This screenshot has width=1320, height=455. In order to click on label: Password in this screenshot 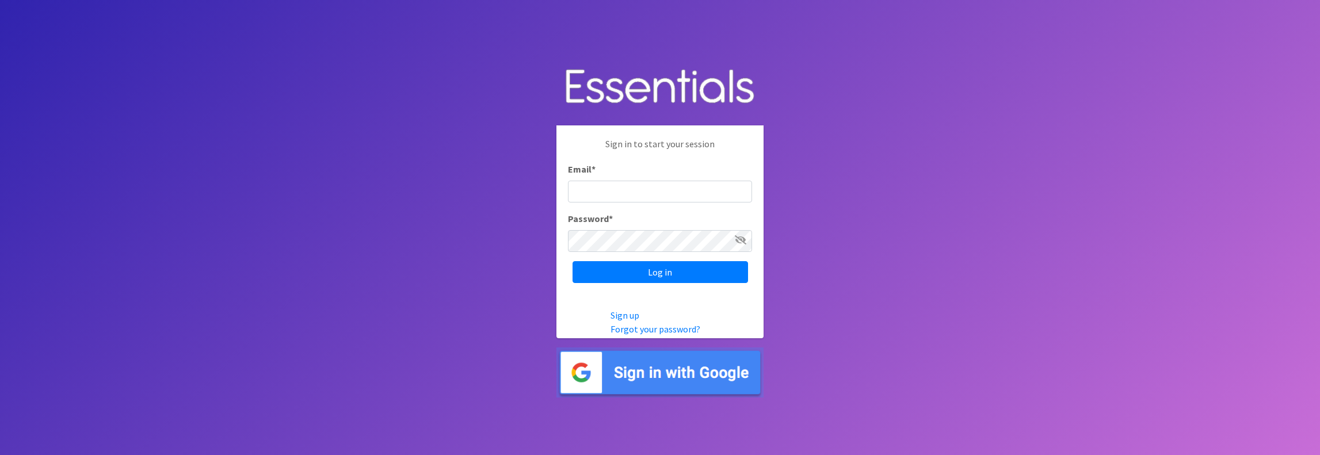, I will do `click(591, 219)`.